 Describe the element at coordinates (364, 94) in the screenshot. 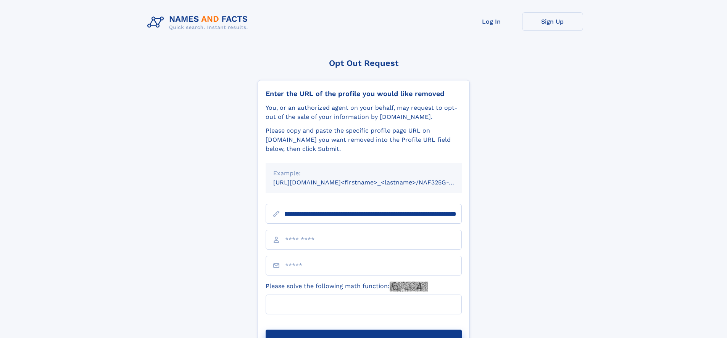

I see `div: Enter the URL of the profile you would like removed` at that location.